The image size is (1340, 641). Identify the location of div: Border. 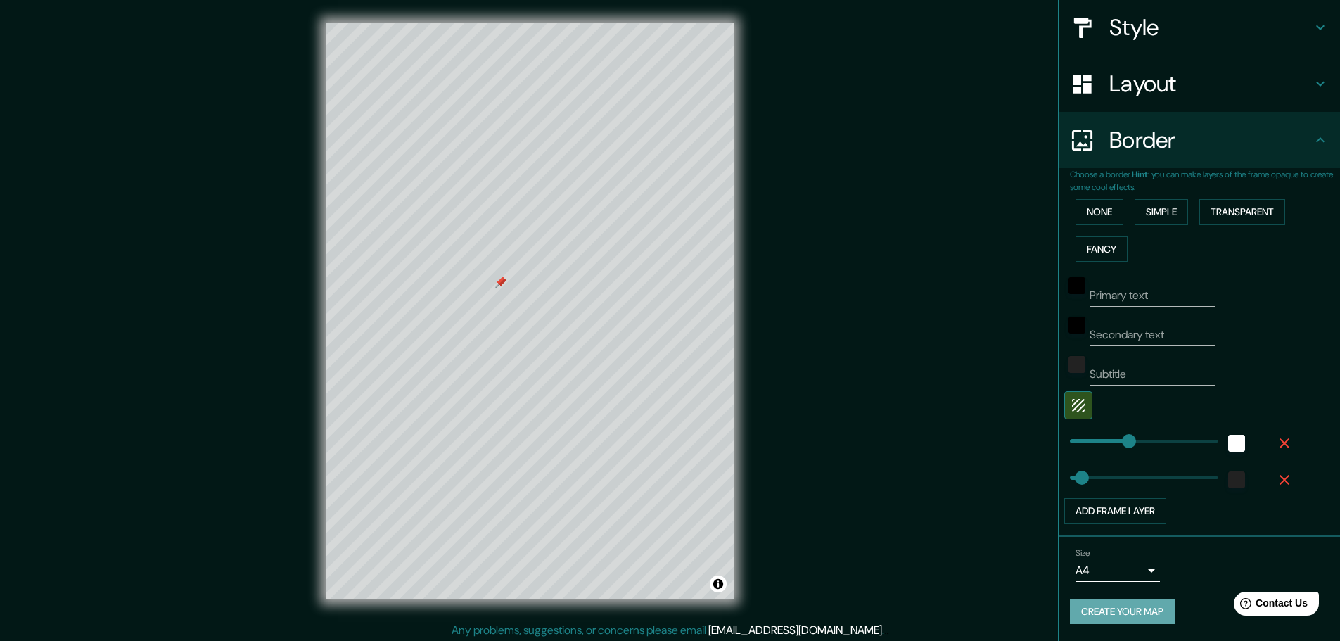
(1199, 140).